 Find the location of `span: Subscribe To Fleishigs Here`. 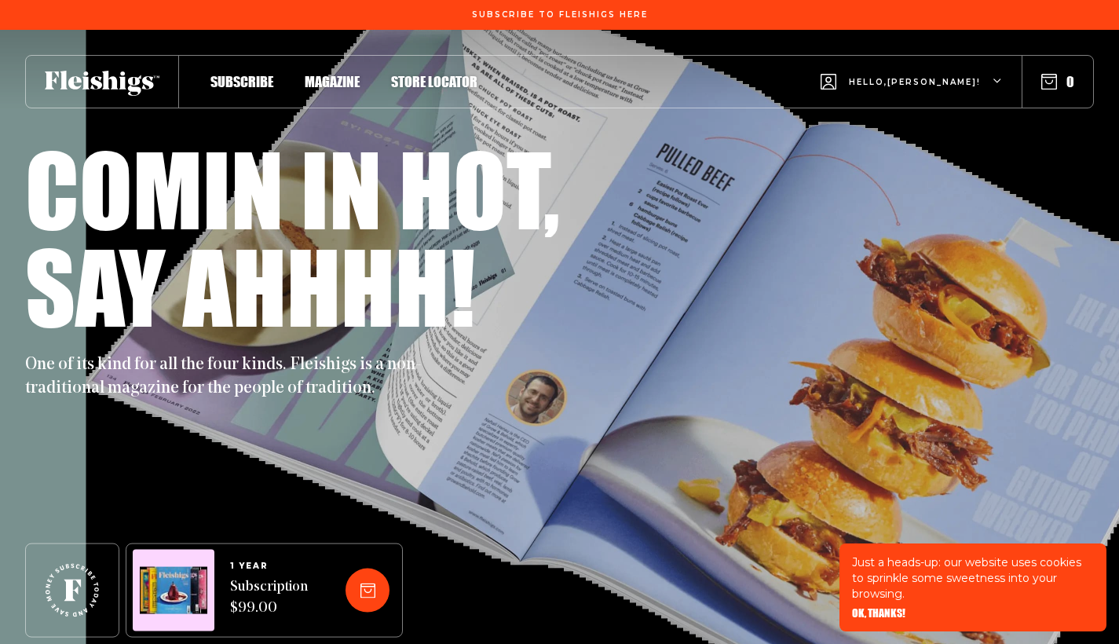

span: Subscribe To Fleishigs Here is located at coordinates (560, 15).